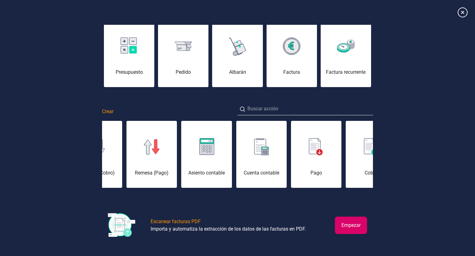 The image size is (475, 256). What do you see at coordinates (129, 72) in the screenshot?
I see `div: Presupuesto` at bounding box center [129, 72].